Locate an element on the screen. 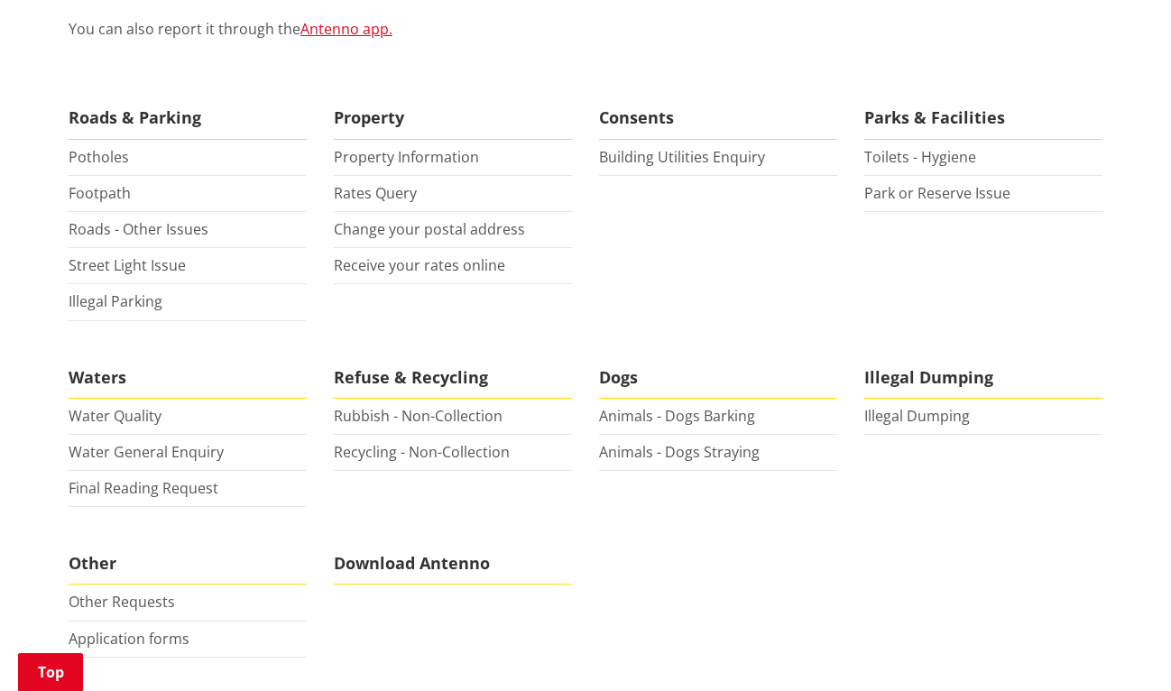  a: Street Light Issue is located at coordinates (127, 265).